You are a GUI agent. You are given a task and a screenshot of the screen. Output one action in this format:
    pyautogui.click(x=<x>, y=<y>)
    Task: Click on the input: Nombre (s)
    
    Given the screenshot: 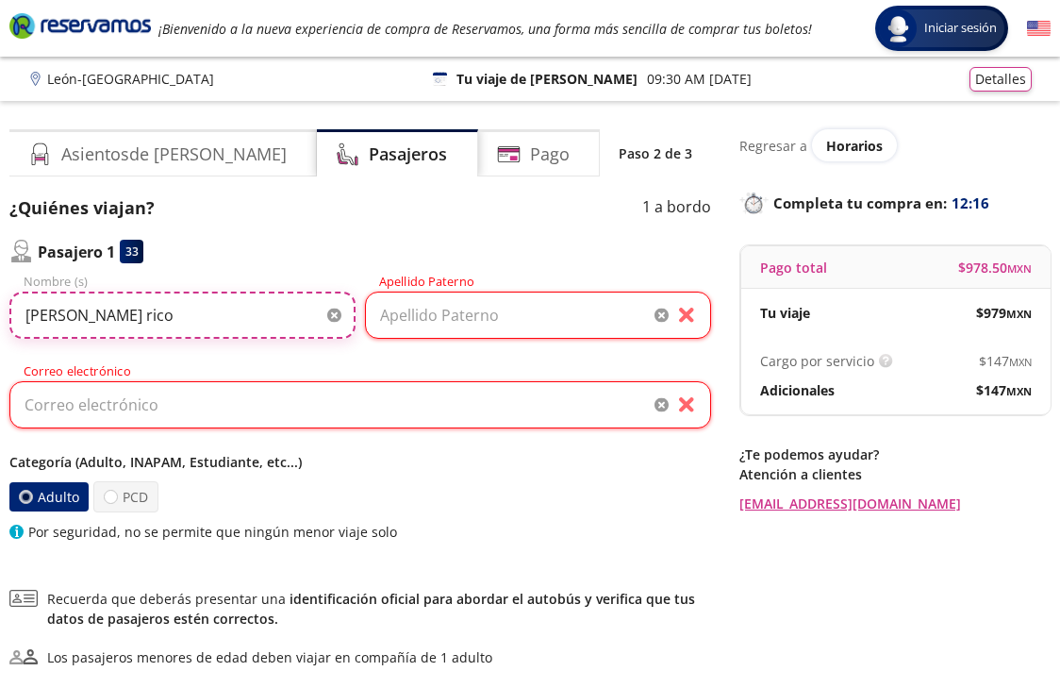 What is the action you would take?
    pyautogui.click(x=182, y=315)
    